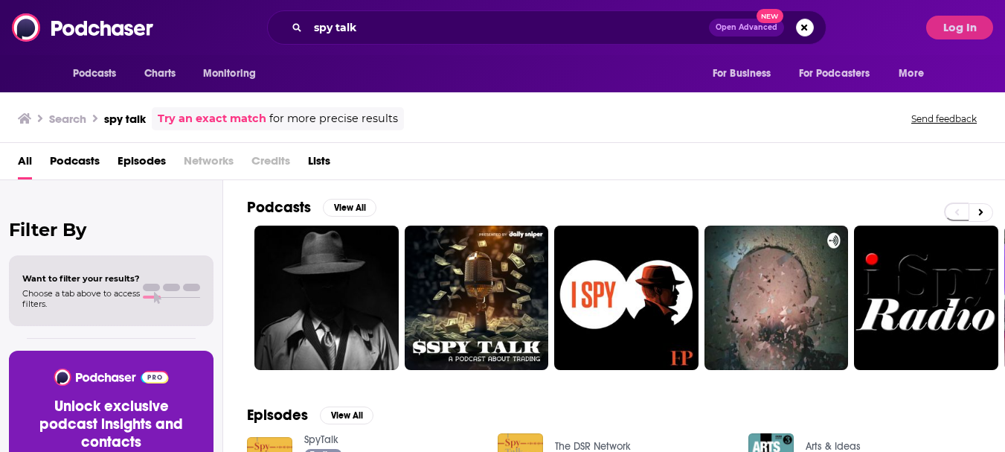 The height and width of the screenshot is (452, 1005). I want to click on span: For Podcasters, so click(835, 74).